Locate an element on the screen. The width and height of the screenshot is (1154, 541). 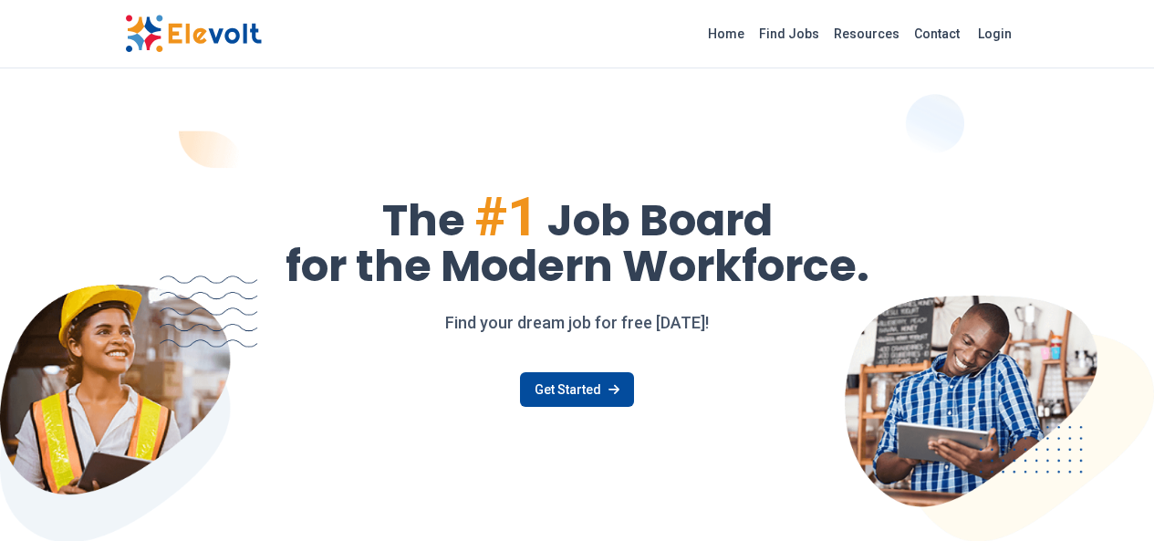
a: Resources is located at coordinates (866, 34).